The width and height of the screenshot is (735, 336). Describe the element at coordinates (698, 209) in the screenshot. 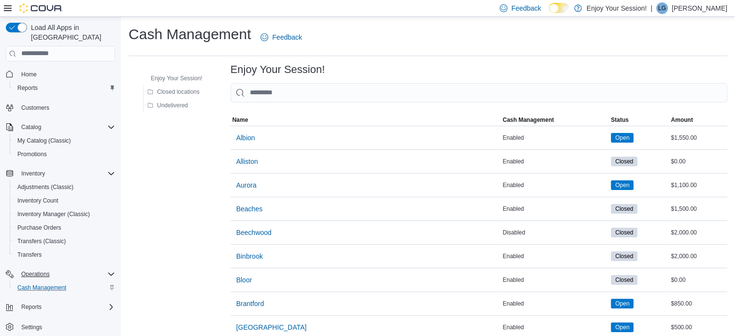

I see `div: $1,500.00` at that location.